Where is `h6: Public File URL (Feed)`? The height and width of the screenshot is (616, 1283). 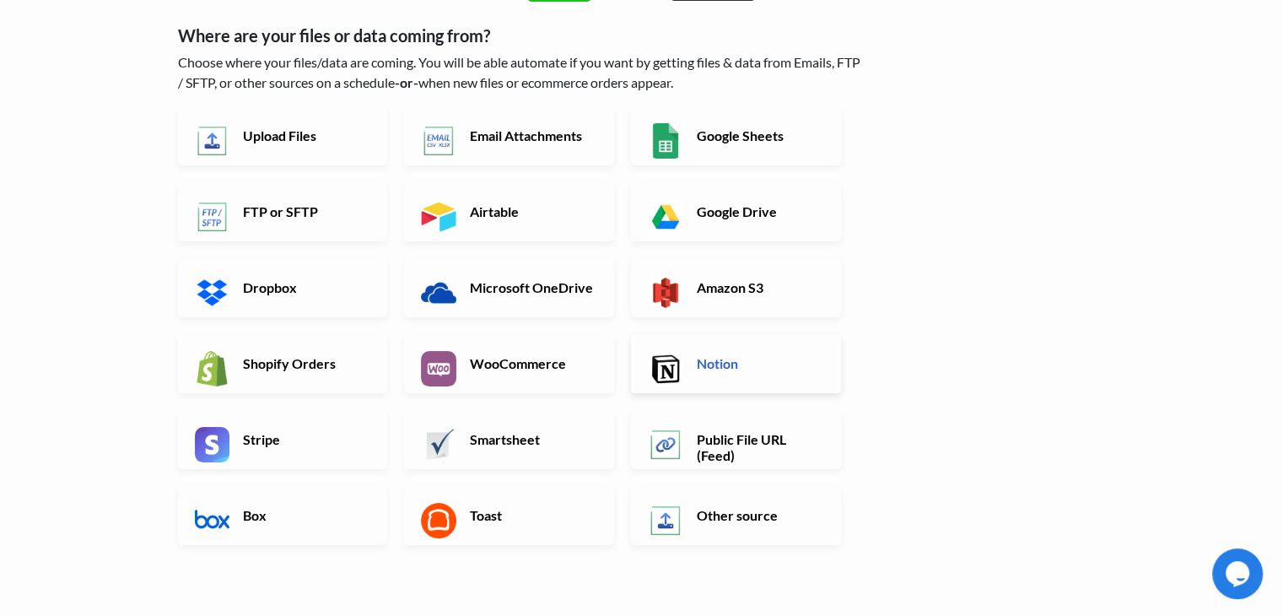 h6: Public File URL (Feed) is located at coordinates (758, 447).